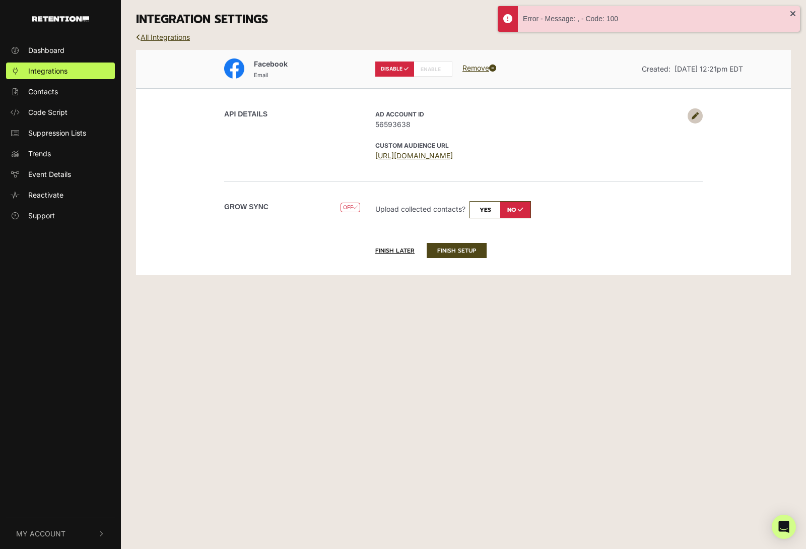 This screenshot has height=549, width=806. What do you see at coordinates (60, 71) in the screenshot?
I see `a: Integrations` at bounding box center [60, 71].